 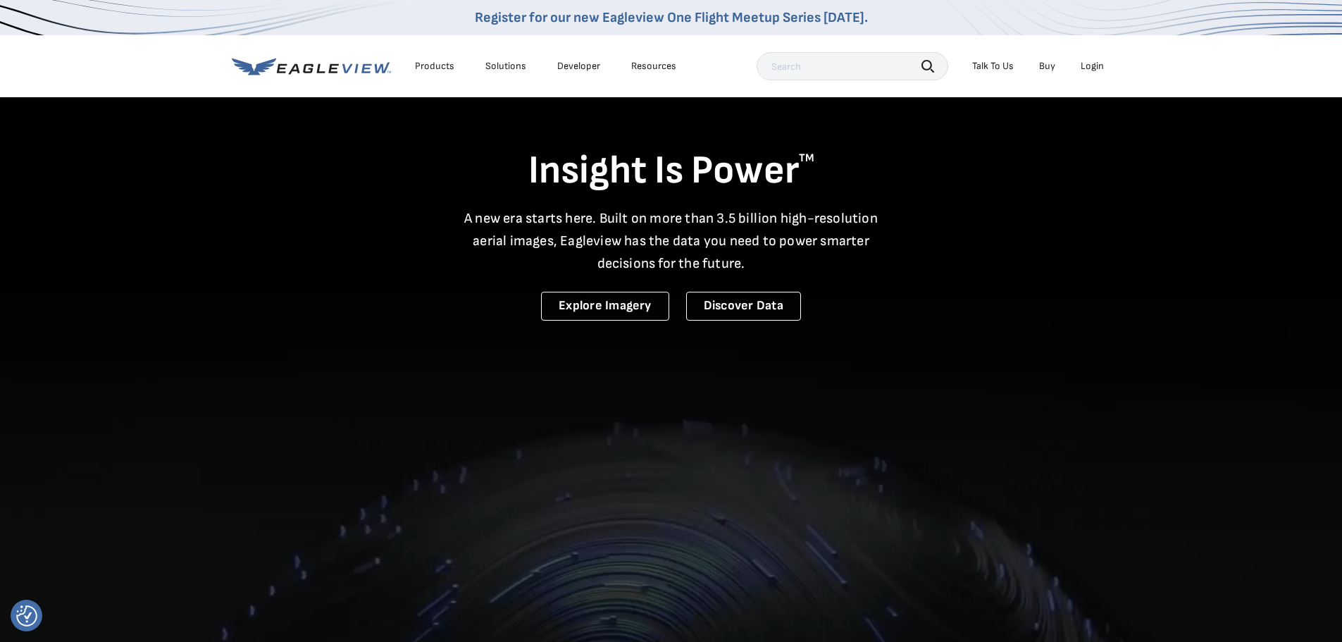 What do you see at coordinates (1092, 66) in the screenshot?
I see `div: Login` at bounding box center [1092, 66].